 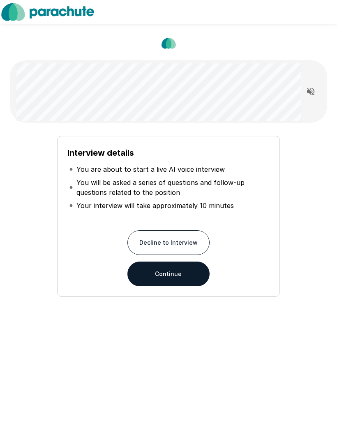 I want to click on button: Read questions aloud, so click(x=311, y=91).